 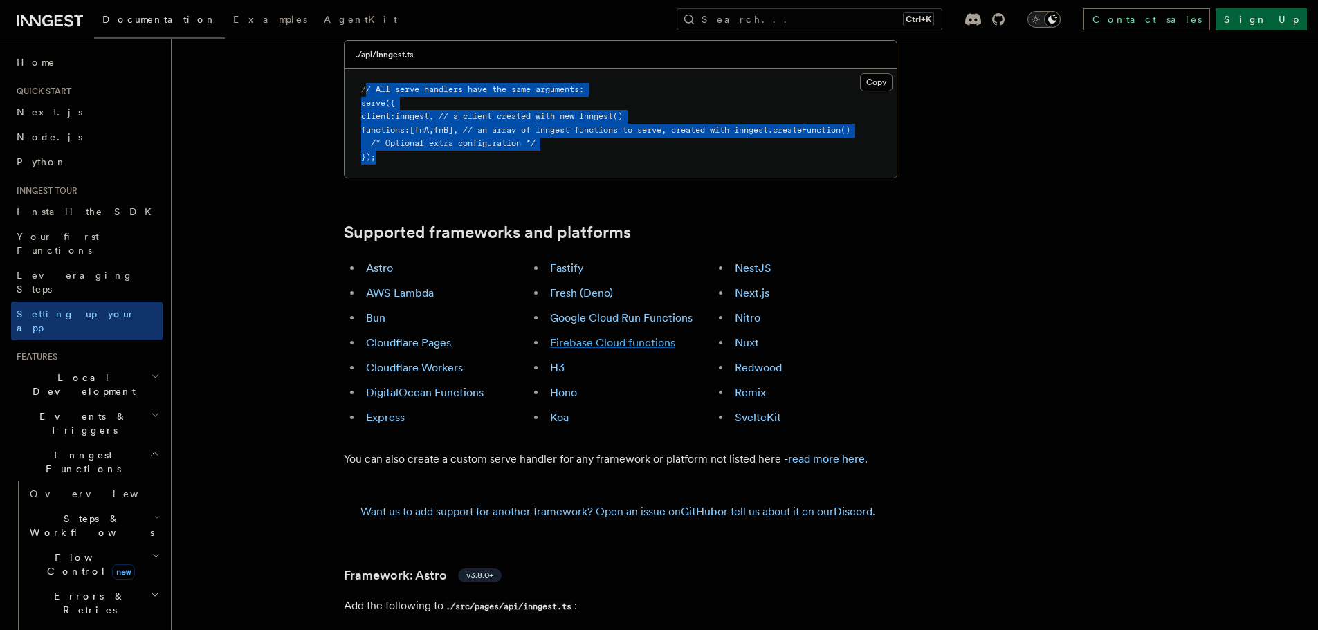 What do you see at coordinates (57, 244) in the screenshot?
I see `span: Your first Functions` at bounding box center [57, 244].